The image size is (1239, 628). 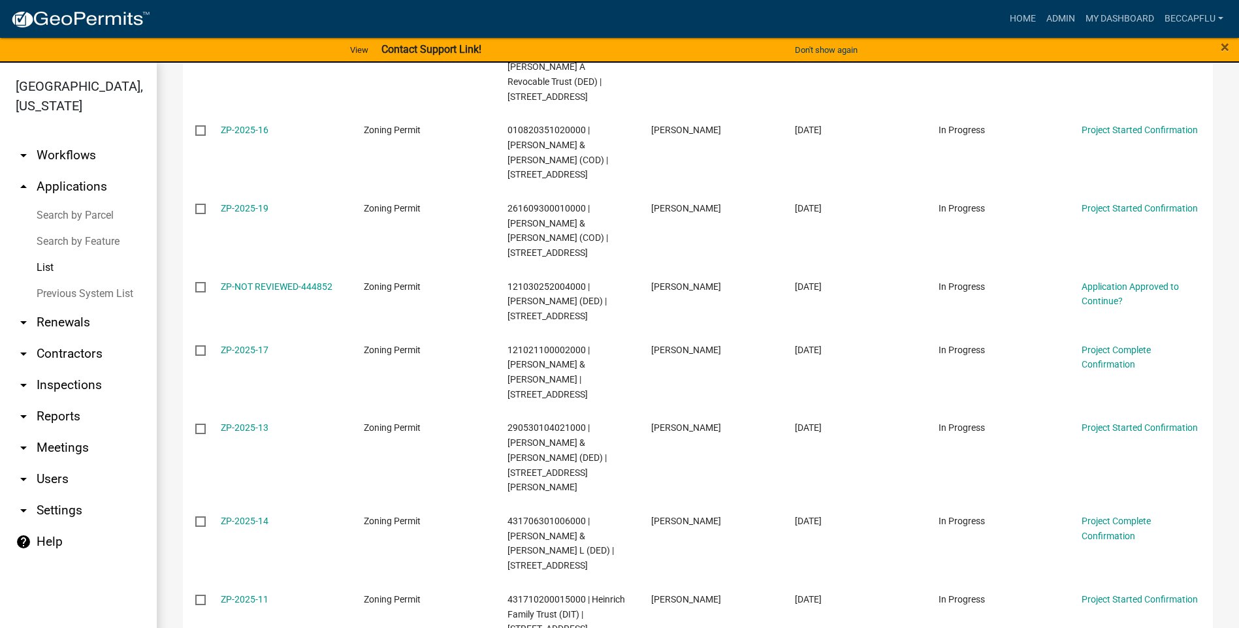 What do you see at coordinates (557, 302) in the screenshot?
I see `span: 121030252004000 | Roe, Daniel (DED) | 10928 150TH ST` at bounding box center [557, 302].